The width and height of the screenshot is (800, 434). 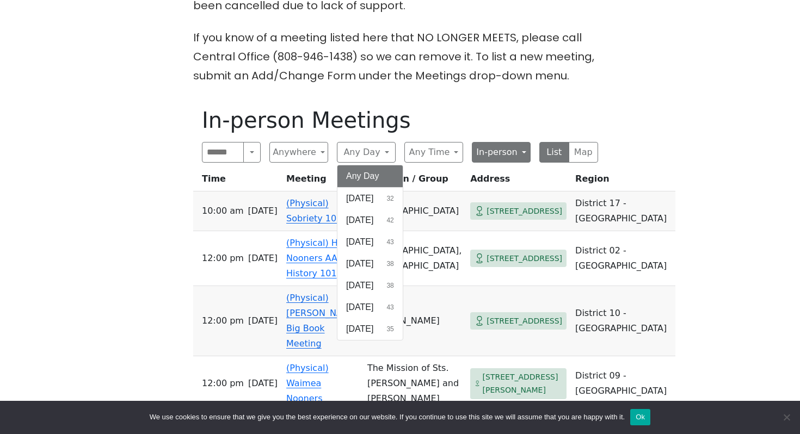 What do you see at coordinates (308, 383) in the screenshot?
I see `a: (Physical) Waimea Nooners` at bounding box center [308, 383].